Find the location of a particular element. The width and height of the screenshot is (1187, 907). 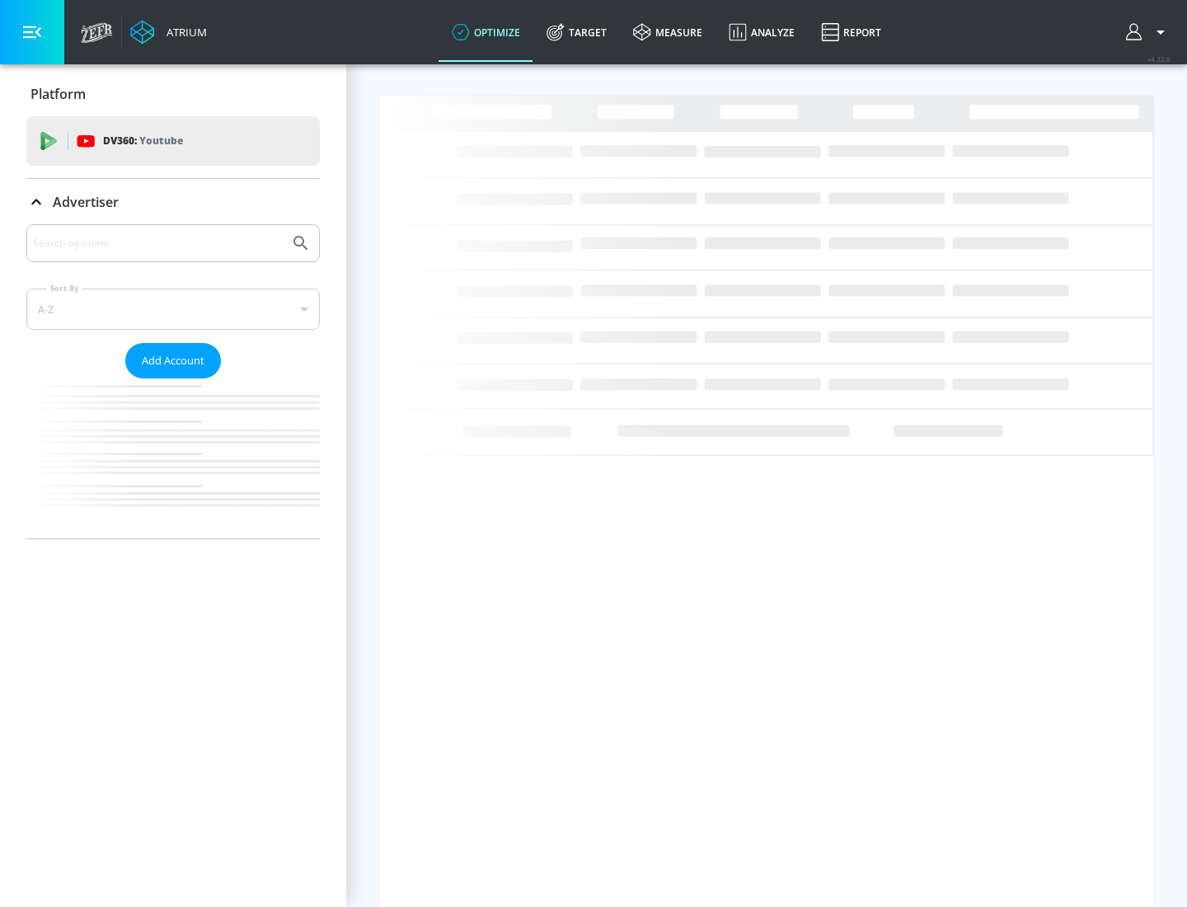

a: Report is located at coordinates (851, 32).